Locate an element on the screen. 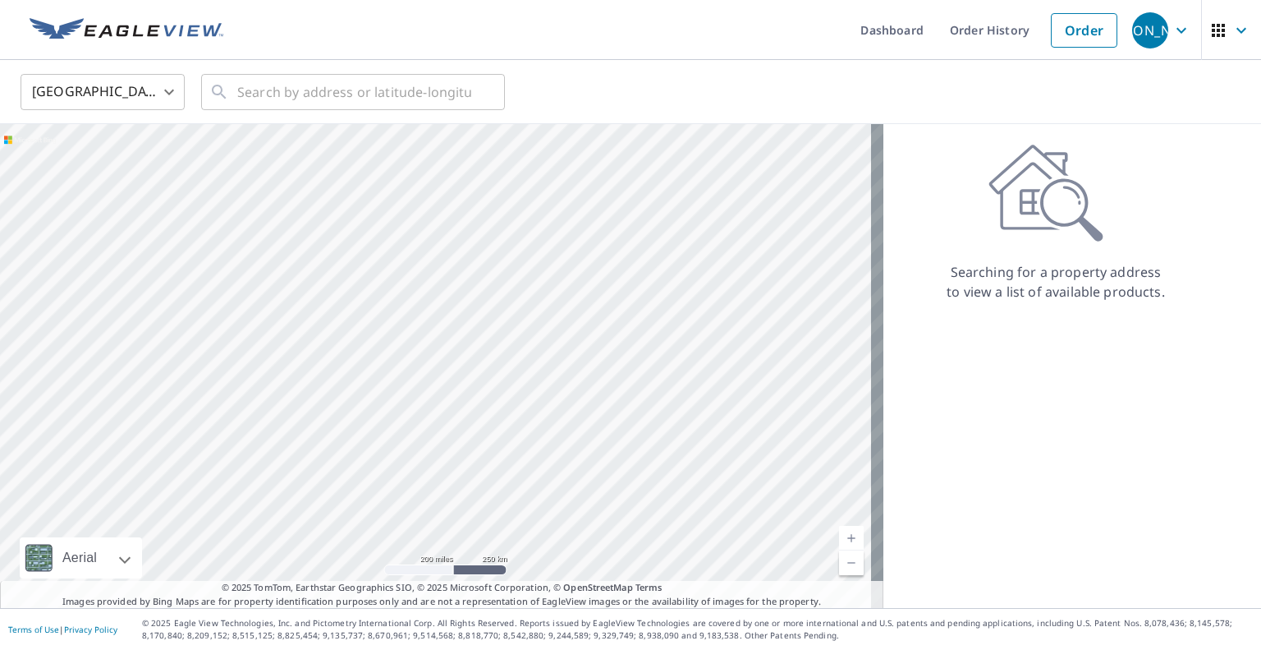 The height and width of the screenshot is (650, 1261). input: Search by address or latitude-longitude is located at coordinates (354, 92).